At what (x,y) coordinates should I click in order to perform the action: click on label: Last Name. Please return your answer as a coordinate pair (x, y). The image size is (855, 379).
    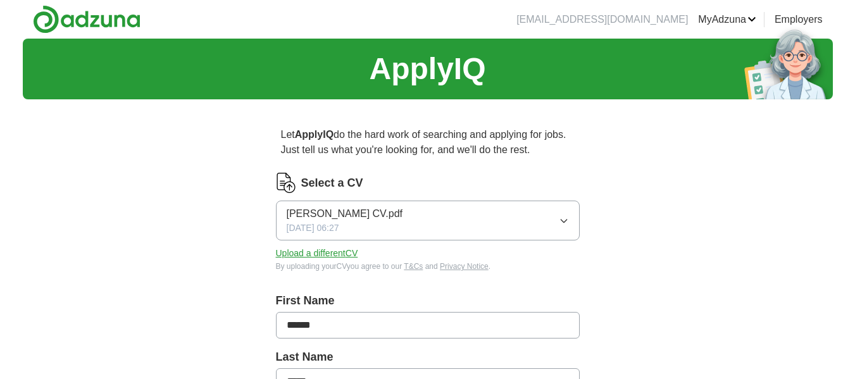
    Looking at the image, I should click on (428, 357).